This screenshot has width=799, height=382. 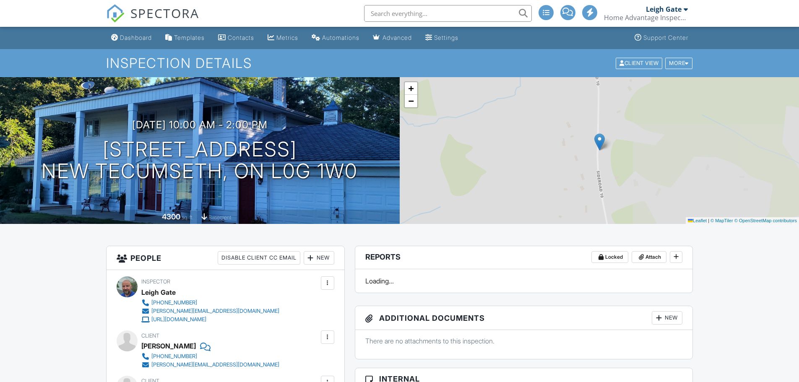 I want to click on a: Zoom in, so click(x=411, y=88).